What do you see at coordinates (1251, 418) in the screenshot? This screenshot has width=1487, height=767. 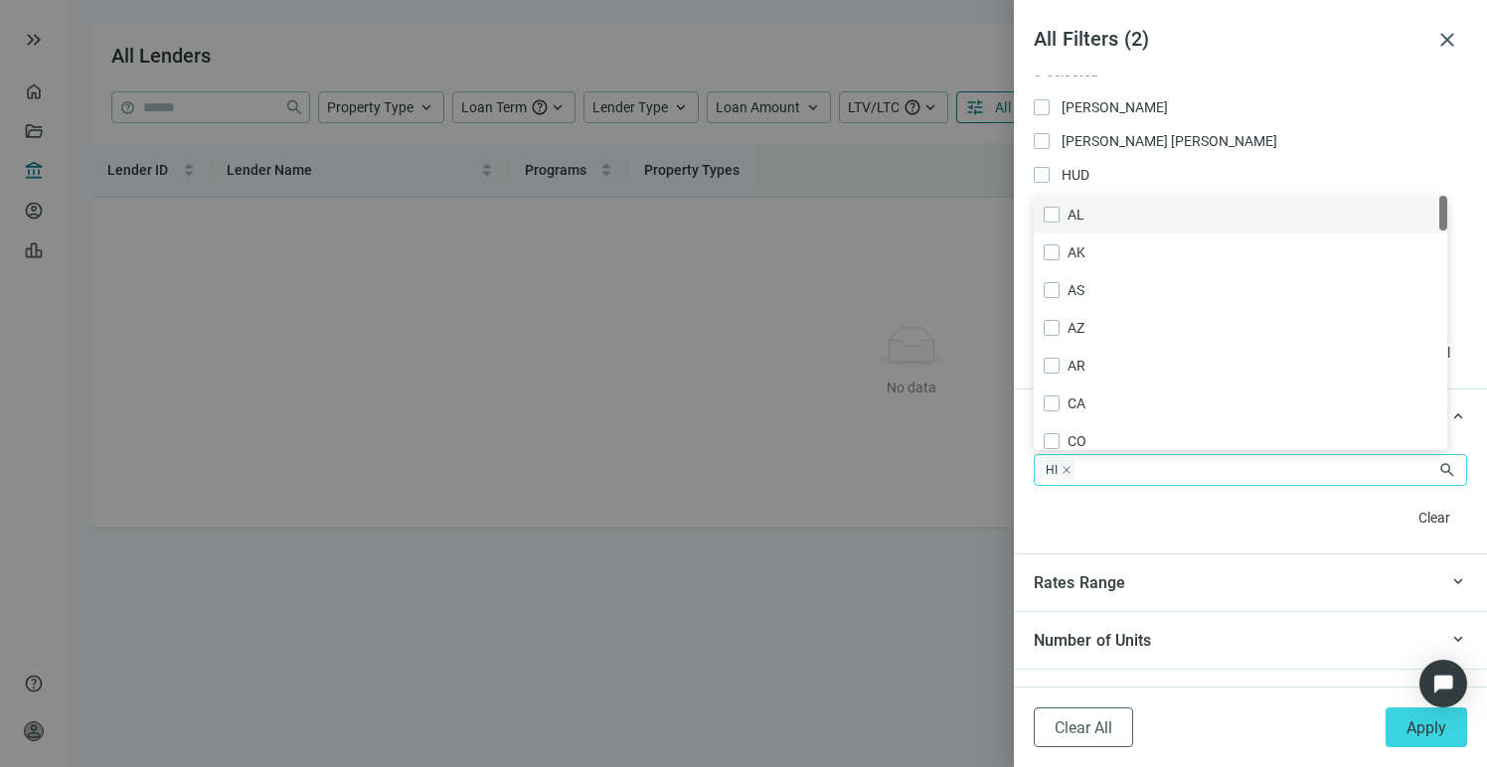 I see `div: keyboard_arrow_upStates` at bounding box center [1251, 418].